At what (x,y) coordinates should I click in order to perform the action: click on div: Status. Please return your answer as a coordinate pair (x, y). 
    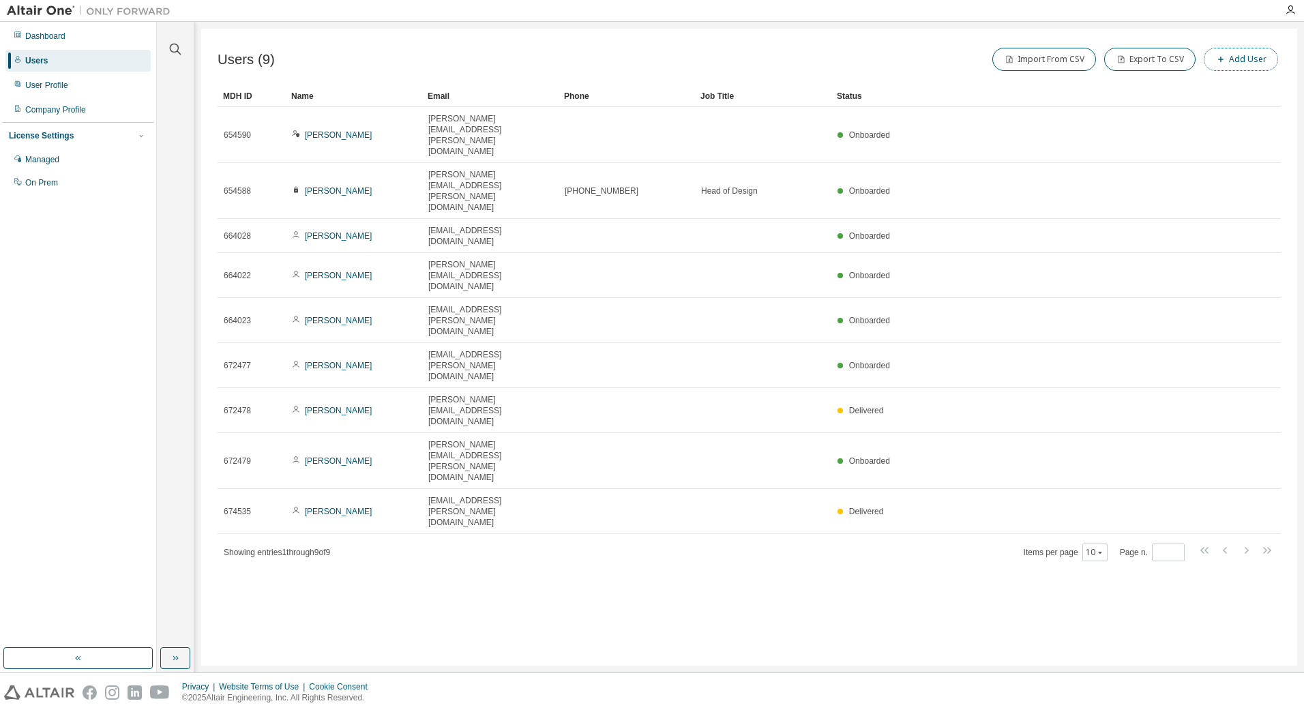
    Looking at the image, I should click on (1023, 96).